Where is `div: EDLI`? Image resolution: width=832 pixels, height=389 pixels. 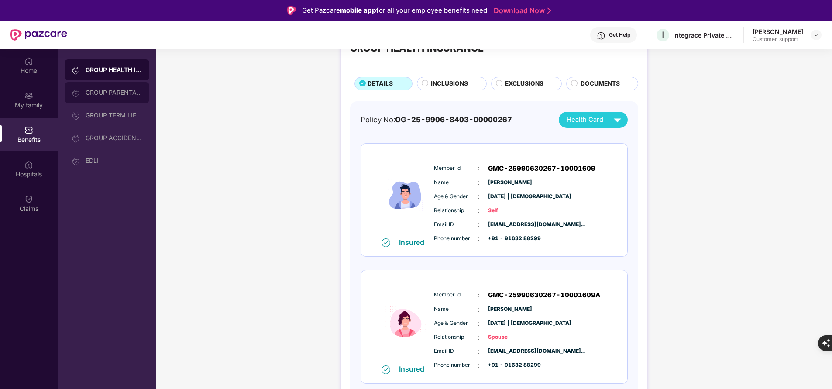 div: EDLI is located at coordinates (114, 161).